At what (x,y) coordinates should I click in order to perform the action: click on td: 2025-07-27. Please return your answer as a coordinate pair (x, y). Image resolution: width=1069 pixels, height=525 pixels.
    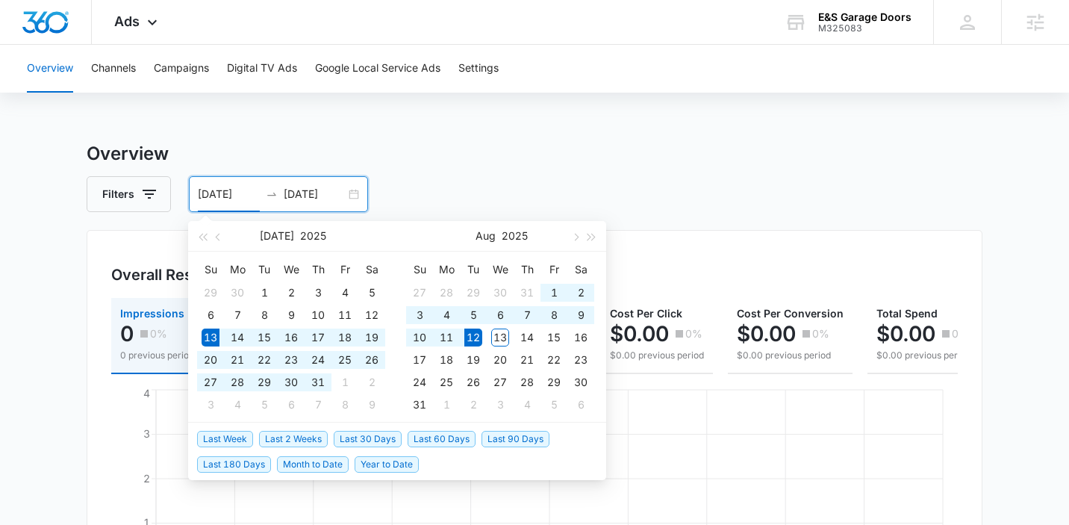
    Looking at the image, I should click on (211, 382).